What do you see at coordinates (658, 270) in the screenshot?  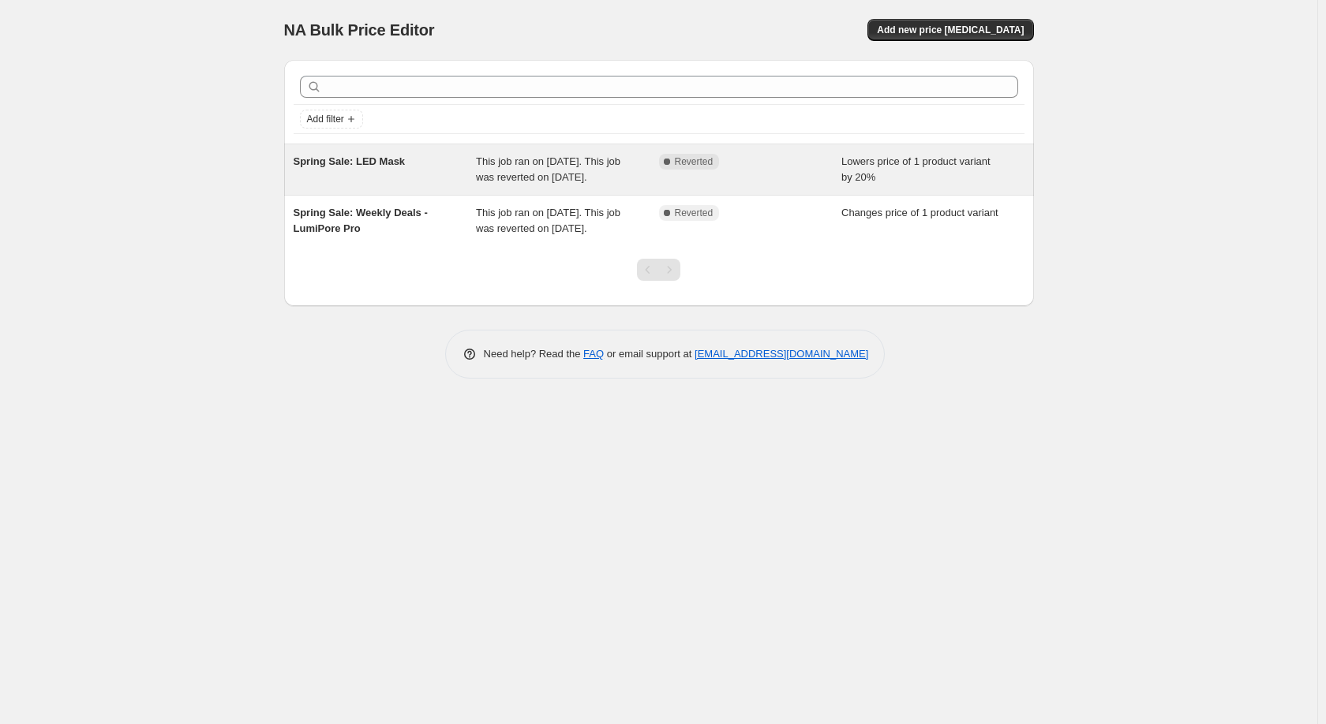 I see `nav: Pagination` at bounding box center [658, 270].